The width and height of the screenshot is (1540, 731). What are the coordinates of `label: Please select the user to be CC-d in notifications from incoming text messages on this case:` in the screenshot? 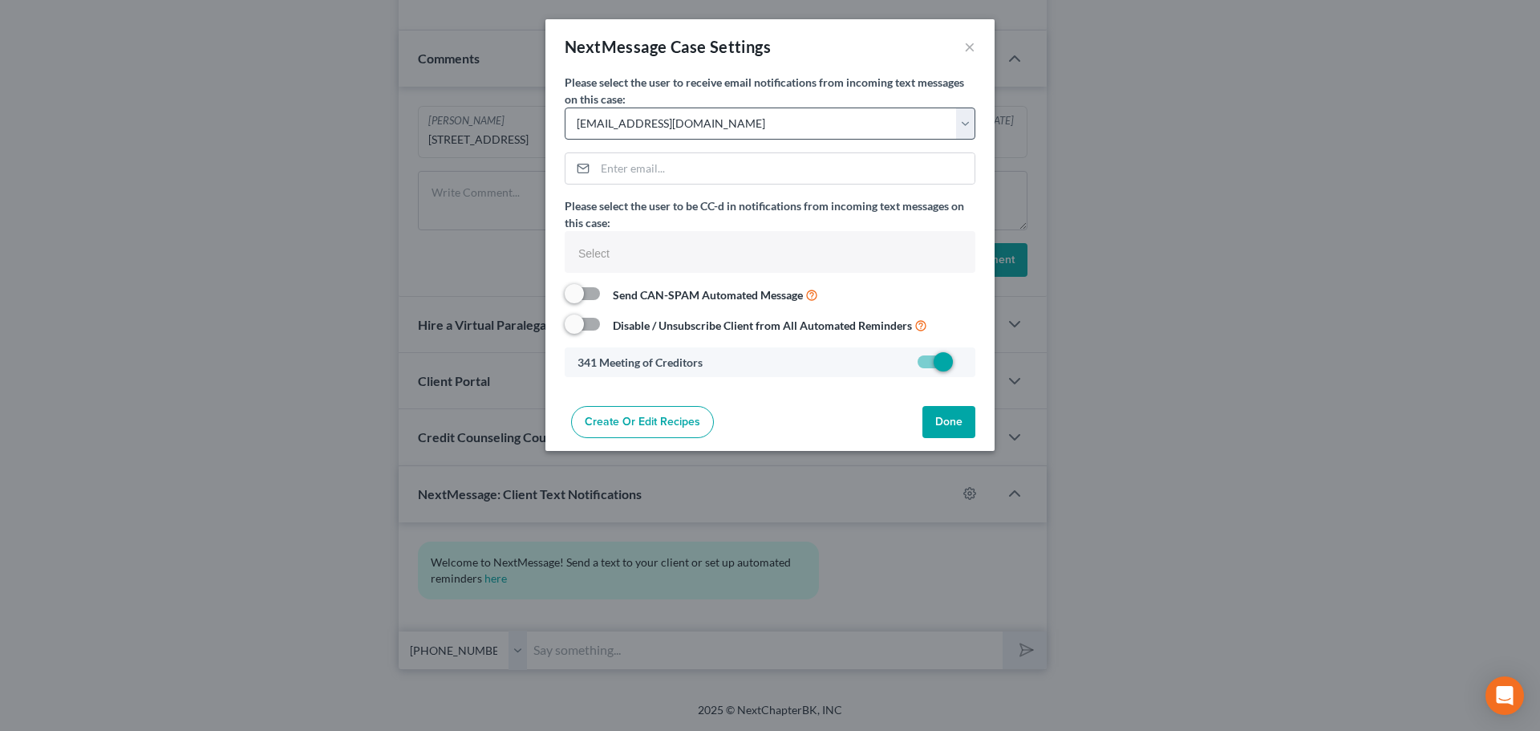 It's located at (770, 214).